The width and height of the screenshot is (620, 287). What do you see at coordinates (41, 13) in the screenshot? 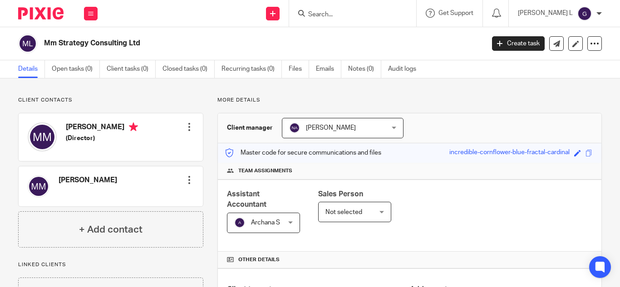
I see `img: Pixie` at bounding box center [41, 13].